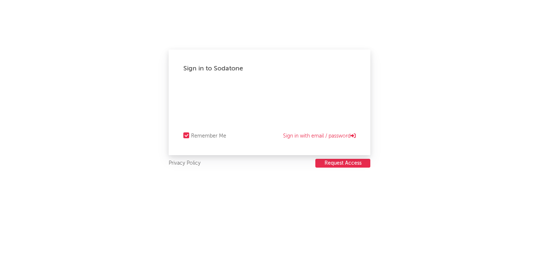  Describe the element at coordinates (270, 69) in the screenshot. I see `div: Sign in to Sodatone` at that location.